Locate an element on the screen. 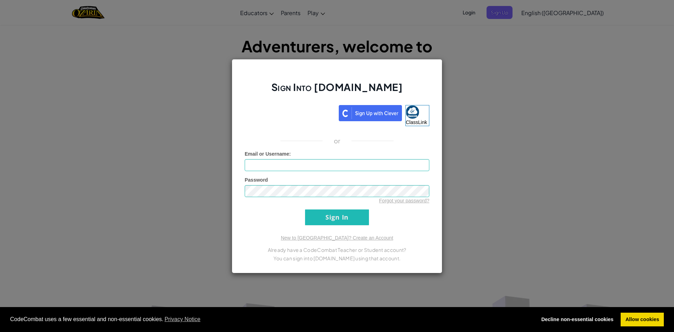  a: allow cookies is located at coordinates (642, 319).